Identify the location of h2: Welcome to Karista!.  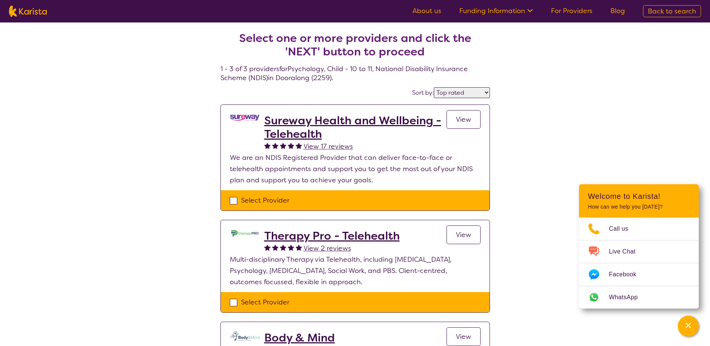
(638, 196).